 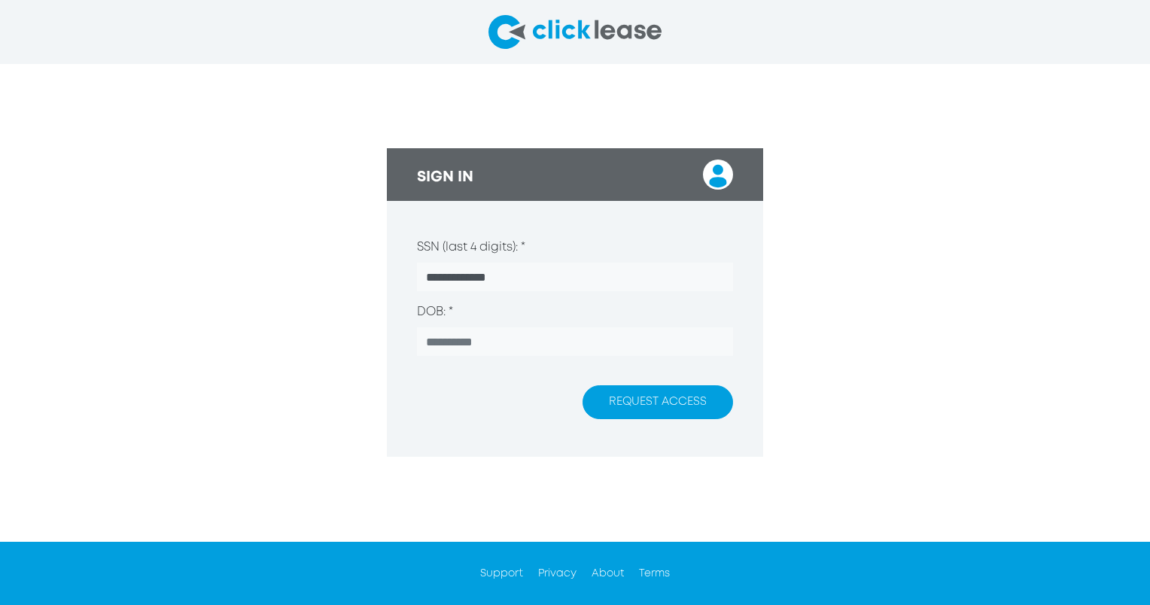 I want to click on a: Privacy, so click(x=557, y=573).